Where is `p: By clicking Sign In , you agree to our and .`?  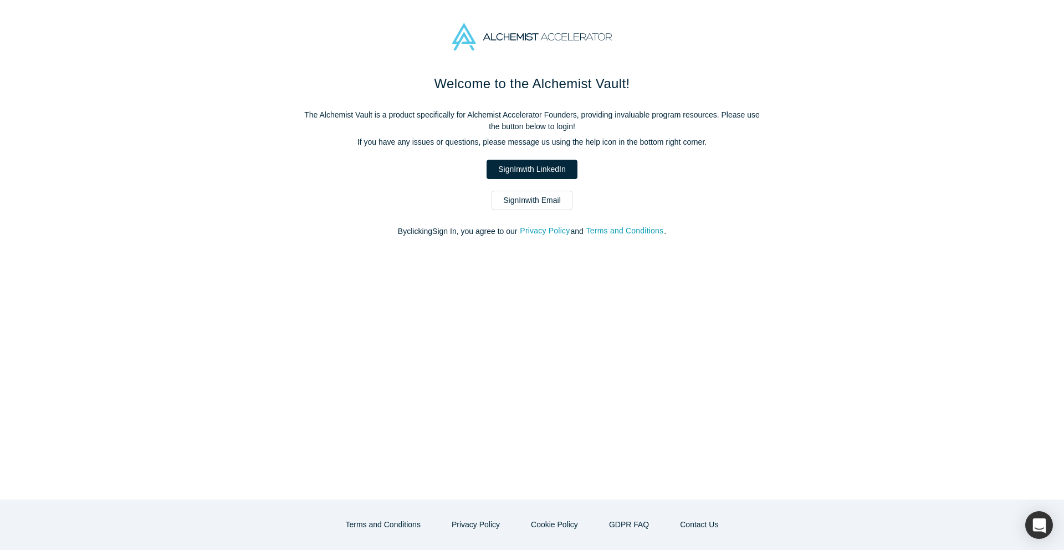 p: By clicking Sign In , you agree to our and . is located at coordinates (532, 231).